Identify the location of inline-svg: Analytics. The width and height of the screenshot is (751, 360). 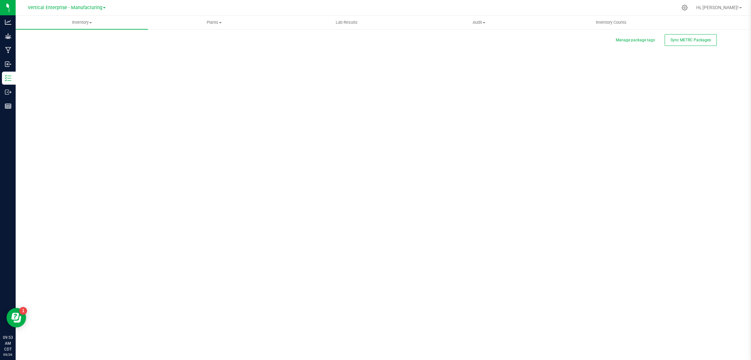
(8, 22).